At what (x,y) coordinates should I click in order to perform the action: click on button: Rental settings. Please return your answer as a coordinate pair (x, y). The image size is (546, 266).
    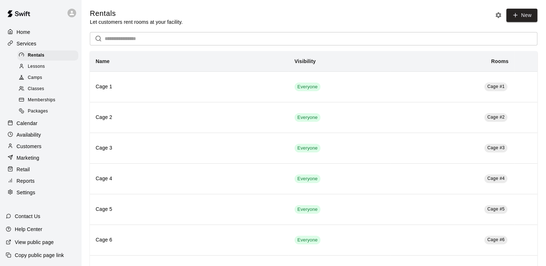
    Looking at the image, I should click on (498, 15).